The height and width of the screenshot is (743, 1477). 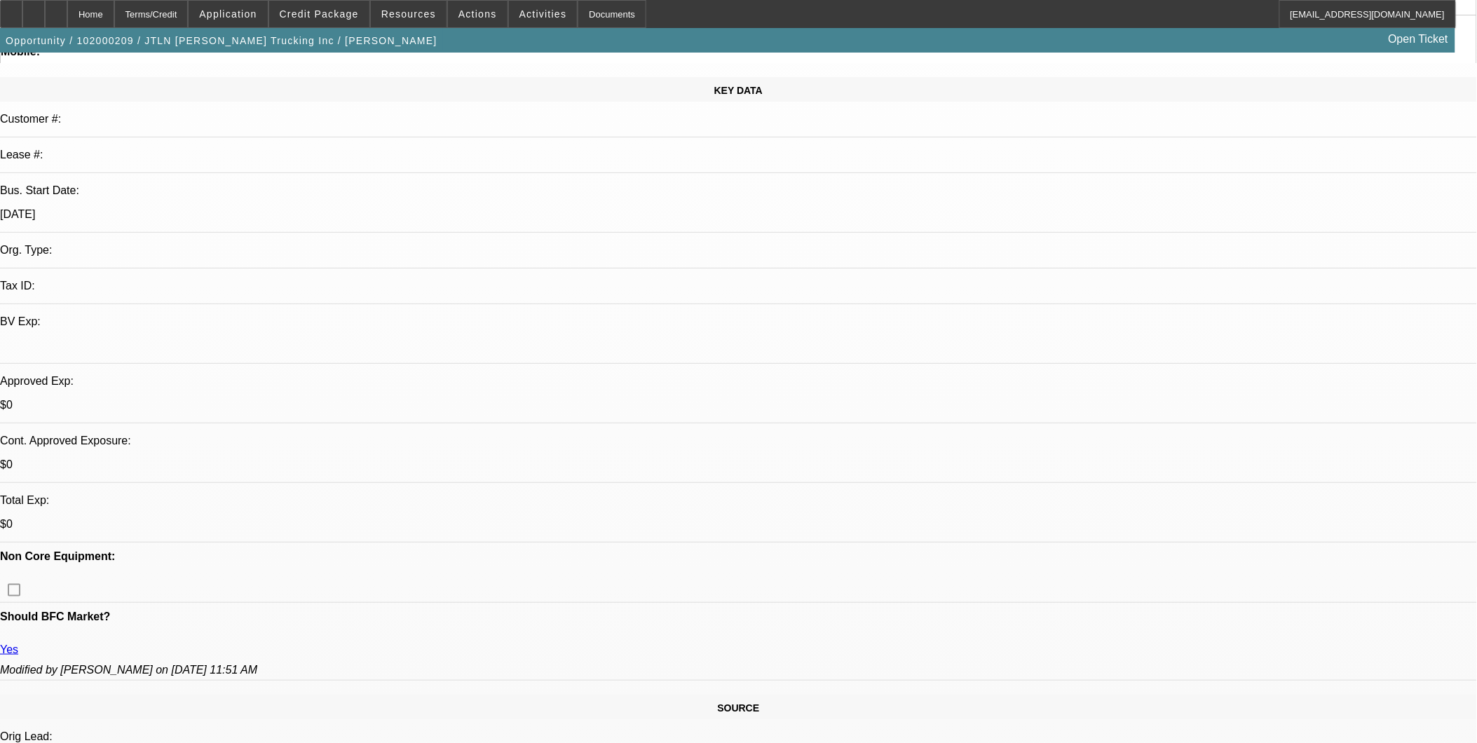 What do you see at coordinates (738, 90) in the screenshot?
I see `span: KEY DATA` at bounding box center [738, 90].